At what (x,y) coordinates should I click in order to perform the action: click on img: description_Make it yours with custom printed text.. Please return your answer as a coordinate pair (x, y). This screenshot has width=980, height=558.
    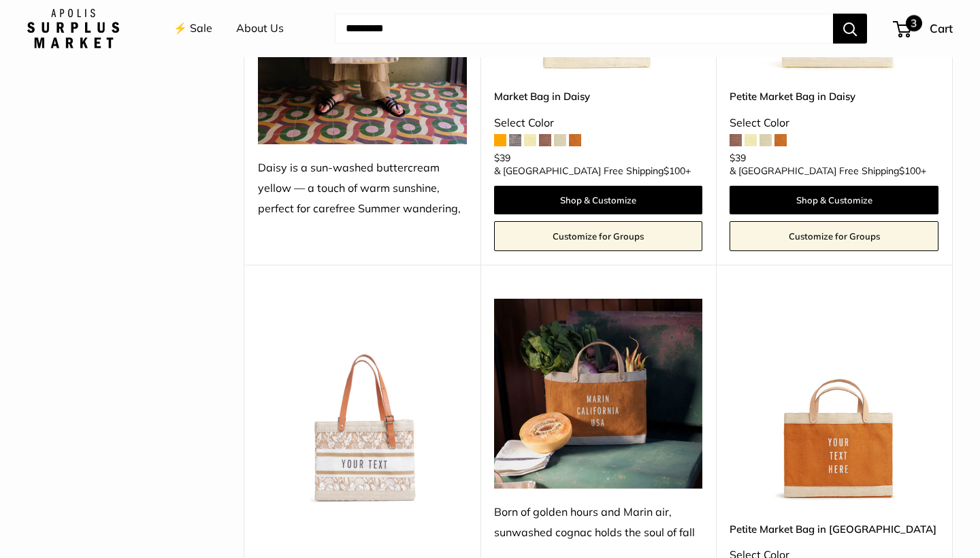
    Looking at the image, I should click on (362, 403).